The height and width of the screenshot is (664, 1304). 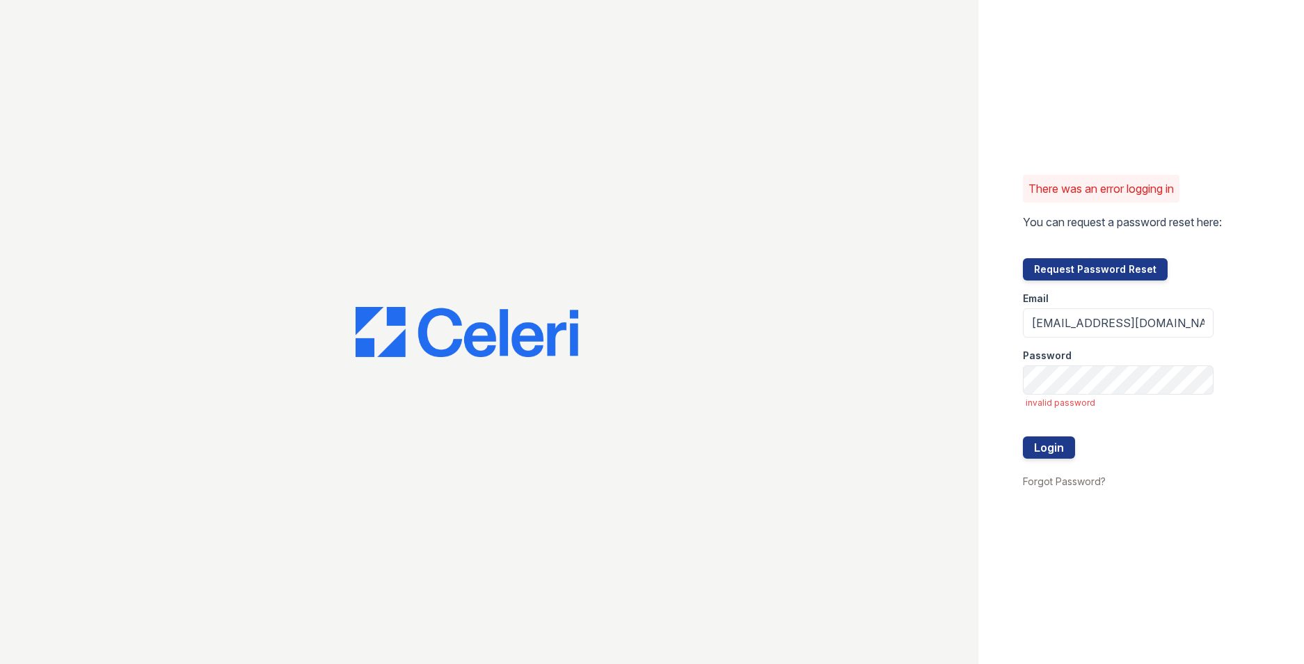 I want to click on label: Email, so click(x=1035, y=298).